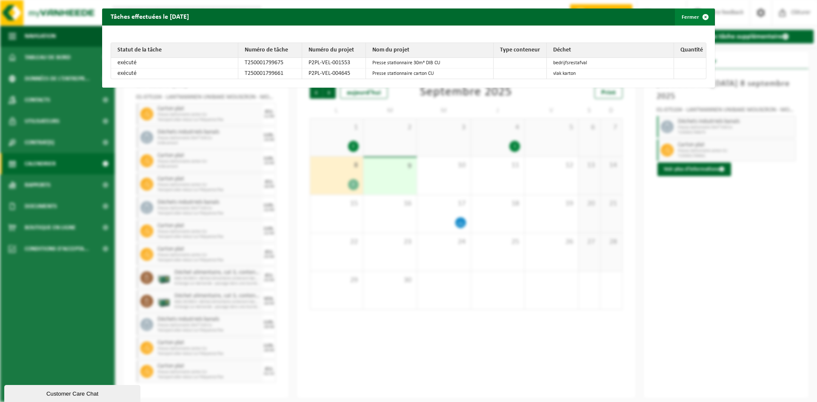  Describe the element at coordinates (429, 83) in the screenshot. I see `td: Presse stationnaire carton CU` at that location.